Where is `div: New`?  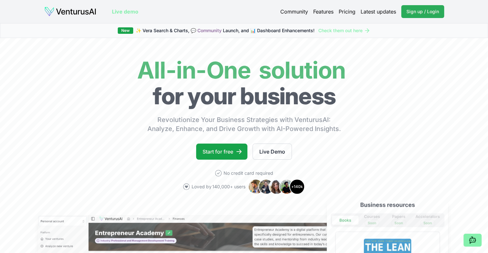
div: New is located at coordinates (125, 31).